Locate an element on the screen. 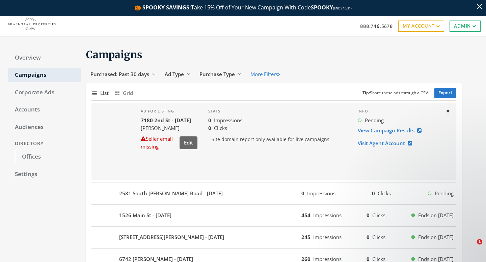 This screenshot has height=262, width=486. span: Ad Type is located at coordinates (174, 74).